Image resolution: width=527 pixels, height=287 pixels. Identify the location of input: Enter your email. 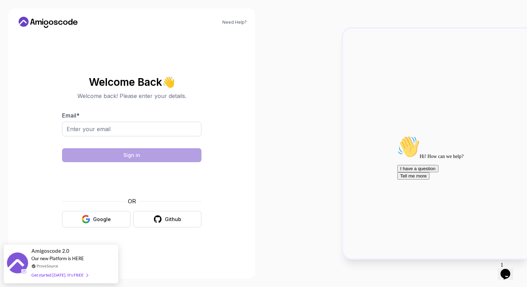
(132, 129).